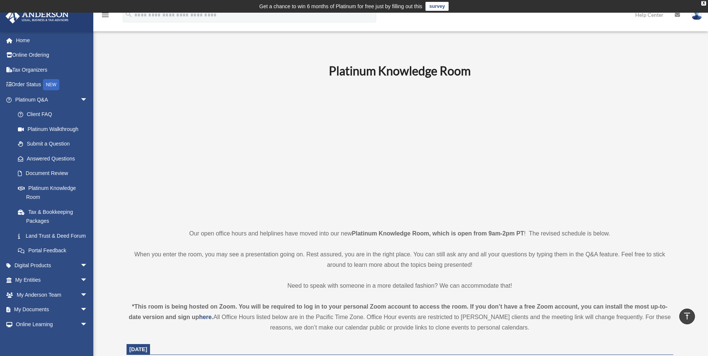 The image size is (708, 356). What do you see at coordinates (54, 144) in the screenshot?
I see `a: Submit a Question` at bounding box center [54, 144].